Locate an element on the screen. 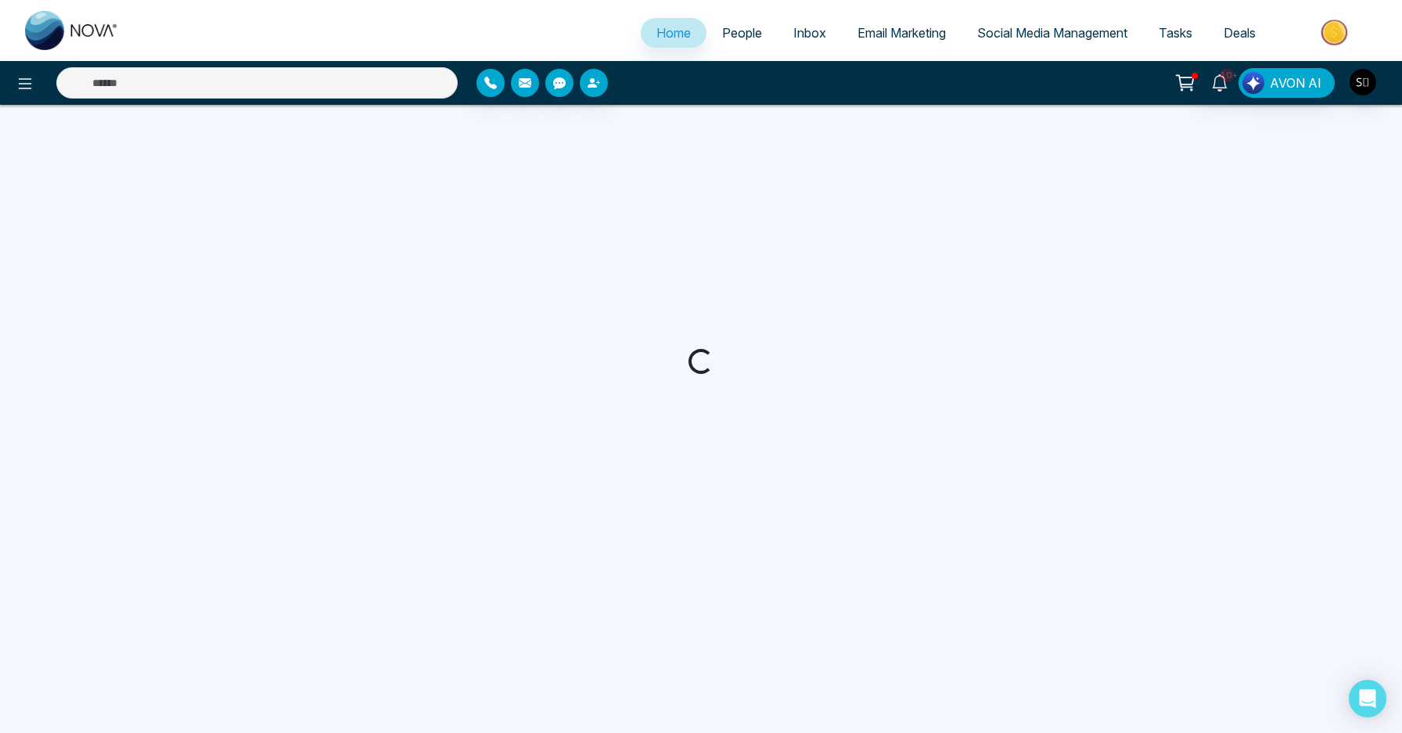  span: Tasks is located at coordinates (1175, 33).